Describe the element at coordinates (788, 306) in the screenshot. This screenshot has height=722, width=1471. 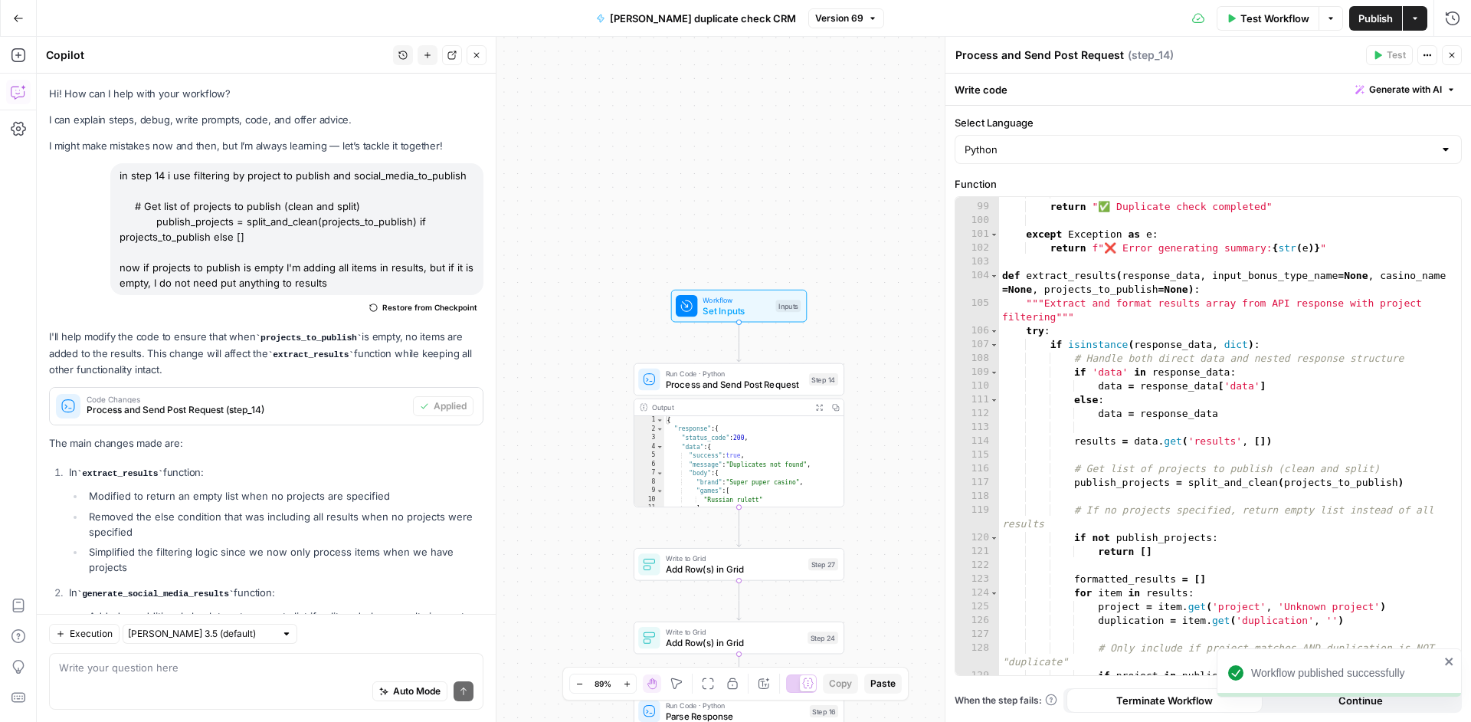
I see `div: Inputs` at that location.